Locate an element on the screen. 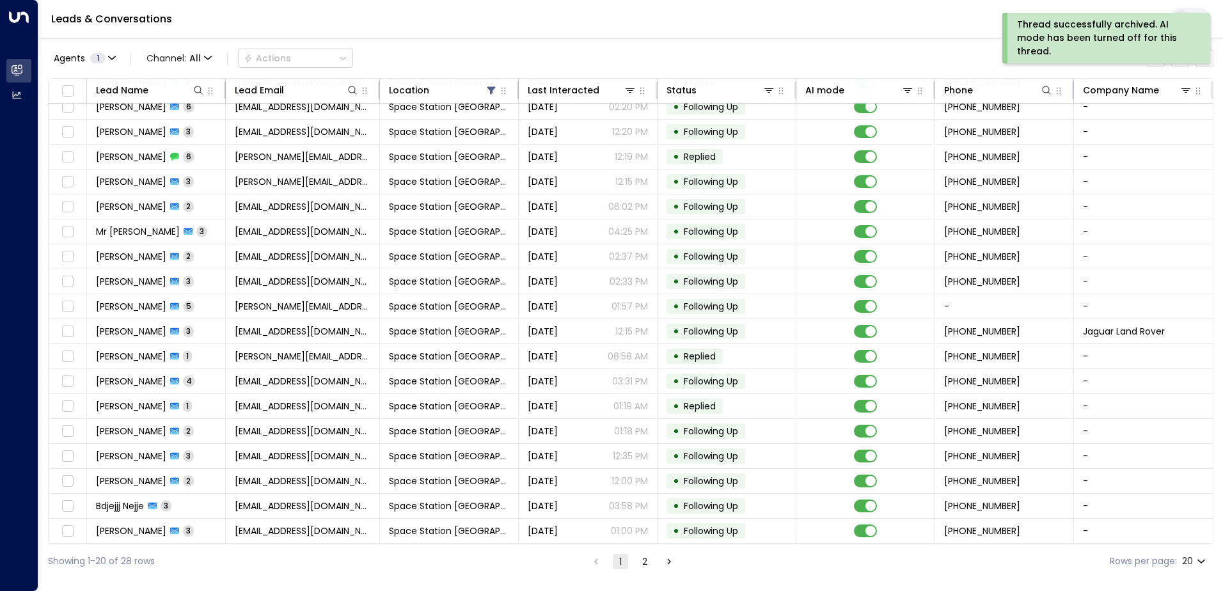 The width and height of the screenshot is (1223, 591). p: 02:33 PM is located at coordinates (629, 281).